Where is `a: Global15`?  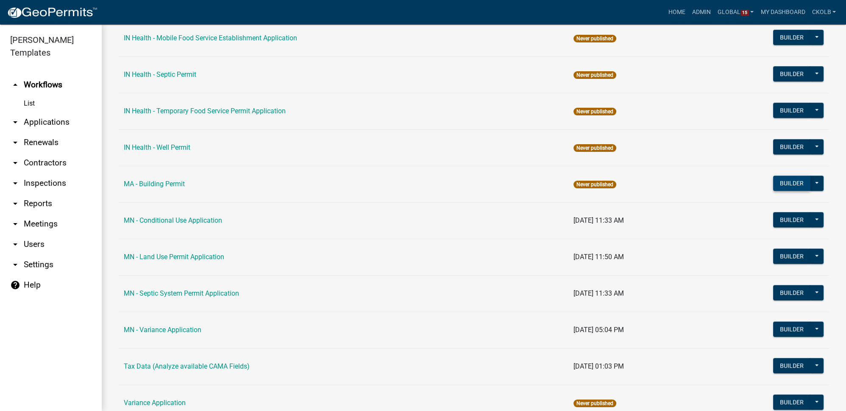 a: Global15 is located at coordinates (736, 12).